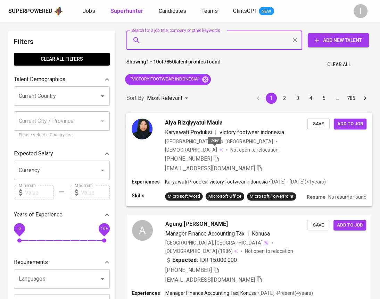 This screenshot has width=380, height=299. I want to click on span: Clear All filters, so click(62, 59).